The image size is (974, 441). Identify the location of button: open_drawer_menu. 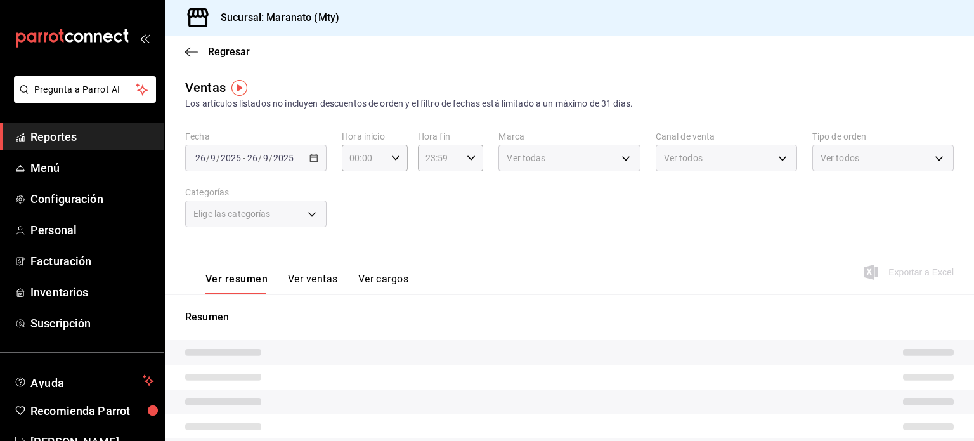
(145, 38).